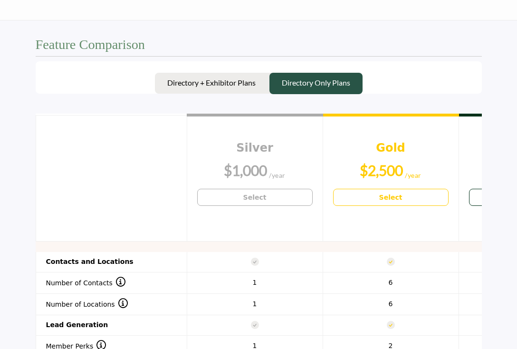 The height and width of the screenshot is (349, 517). What do you see at coordinates (87, 304) in the screenshot?
I see `span: Number of Locations` at bounding box center [87, 304].